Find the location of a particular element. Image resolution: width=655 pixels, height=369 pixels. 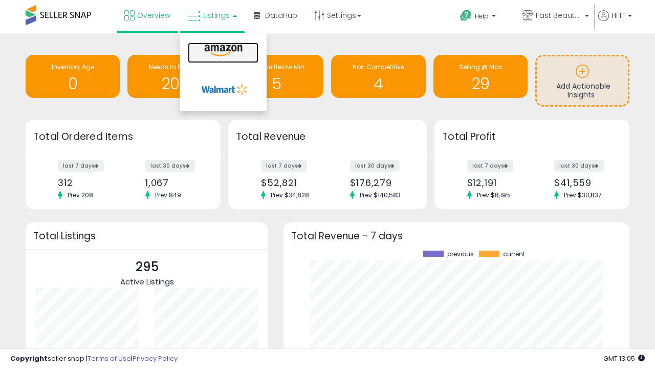

a: BB Price Below Min 5 is located at coordinates (276, 76).